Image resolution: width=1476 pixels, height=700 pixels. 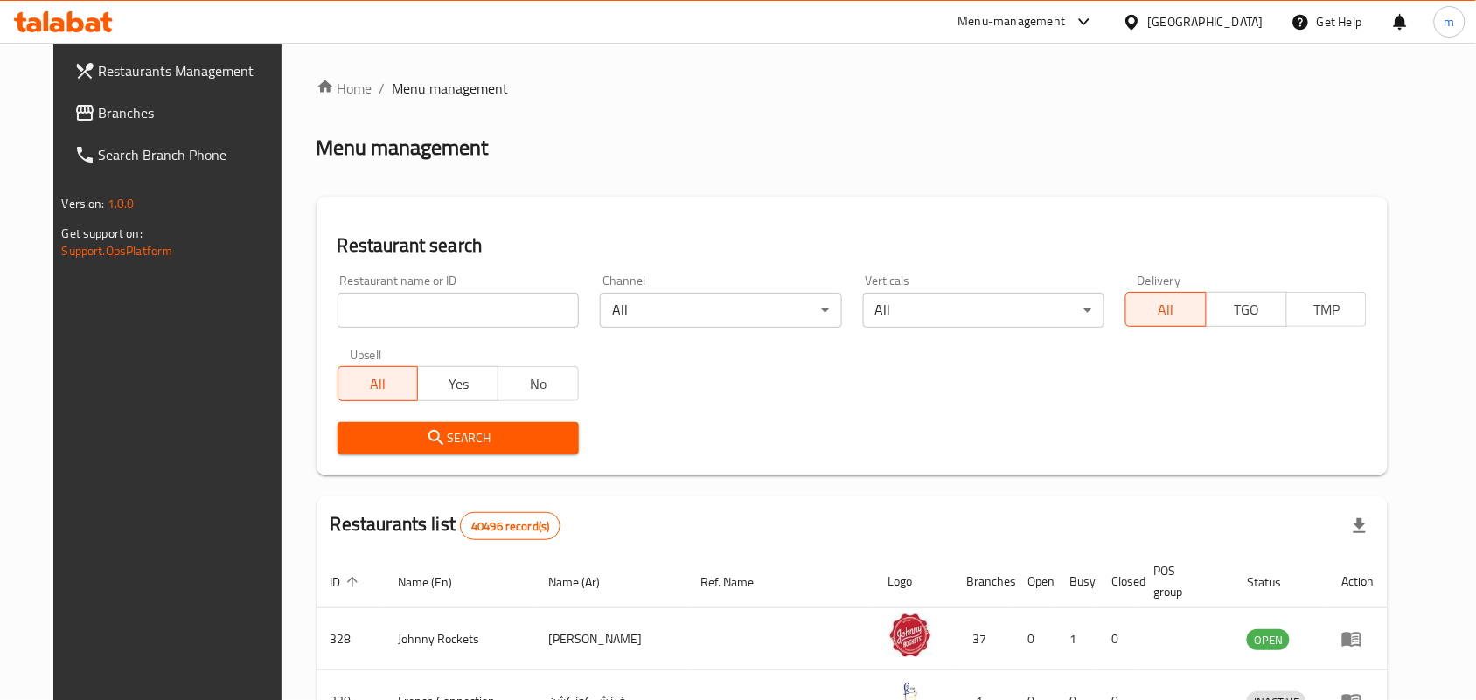 What do you see at coordinates (914, 581) in the screenshot?
I see `th: Logo` at bounding box center [914, 581].